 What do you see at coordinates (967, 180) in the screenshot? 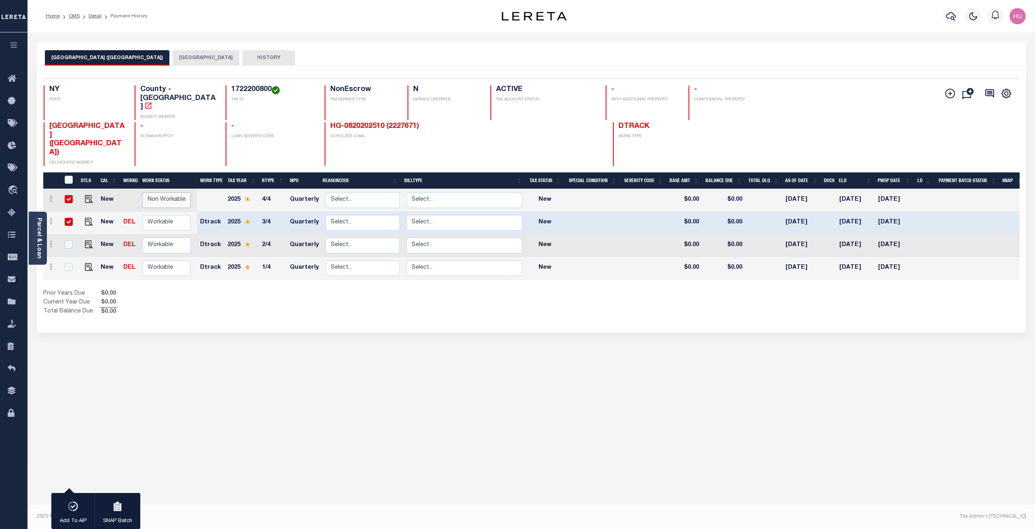
I see `th: Payment Batch Status: activate to sort column ascending` at bounding box center [967, 180].